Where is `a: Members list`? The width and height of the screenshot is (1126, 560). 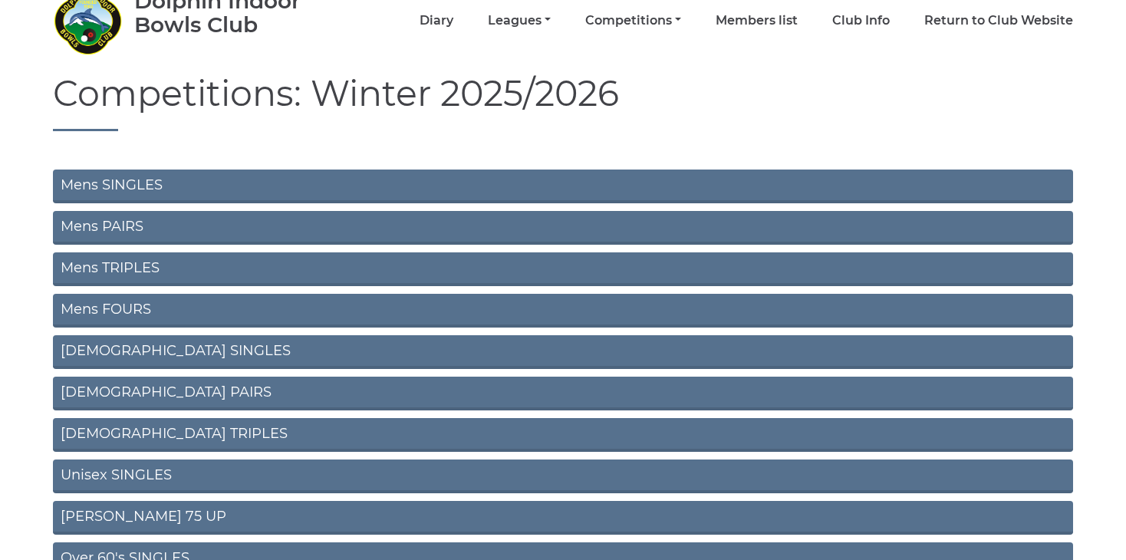 a: Members list is located at coordinates (757, 21).